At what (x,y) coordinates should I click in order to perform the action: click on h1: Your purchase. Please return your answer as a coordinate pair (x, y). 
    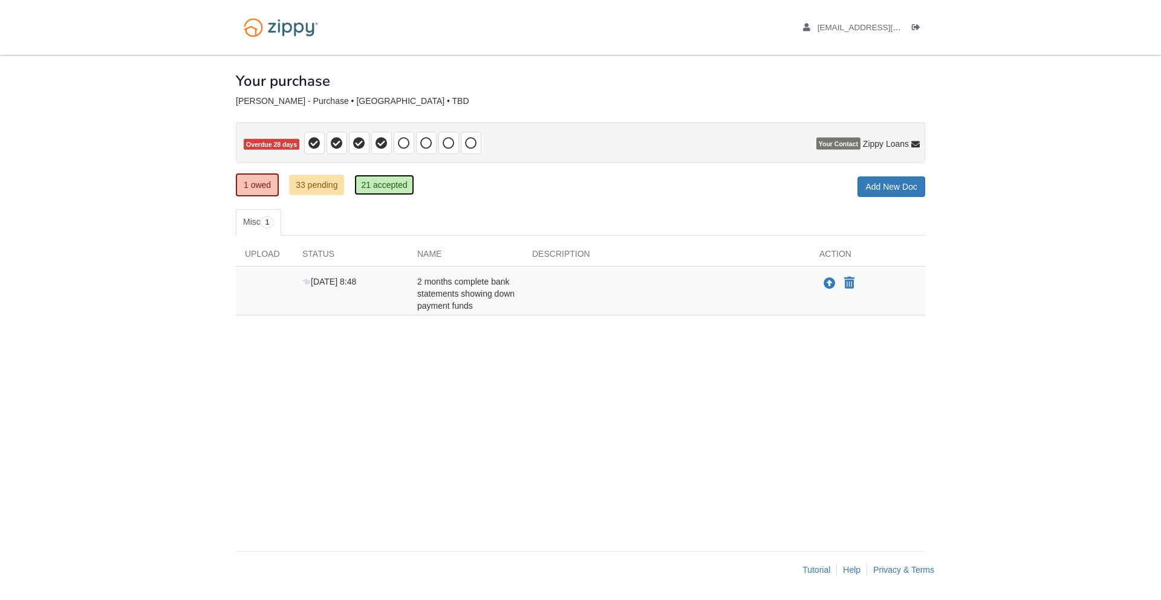
    Looking at the image, I should click on (283, 81).